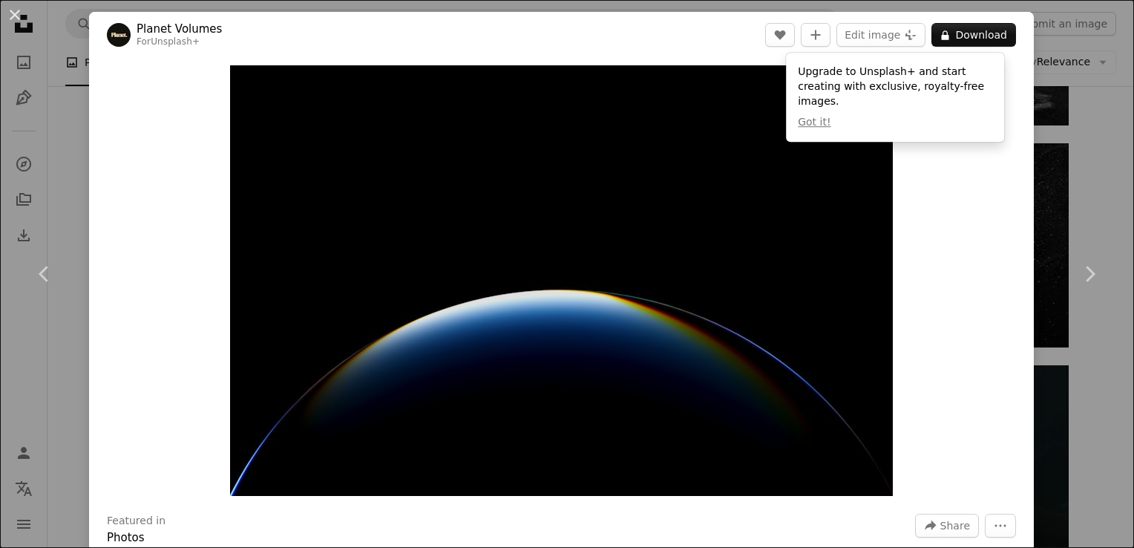 This screenshot has width=1134, height=548. What do you see at coordinates (136, 521) in the screenshot?
I see `h3: Featured in` at bounding box center [136, 521].